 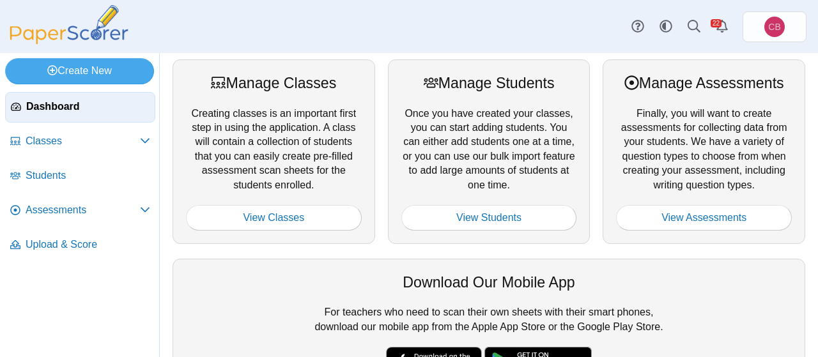 I want to click on div: Manage Classes, so click(x=274, y=83).